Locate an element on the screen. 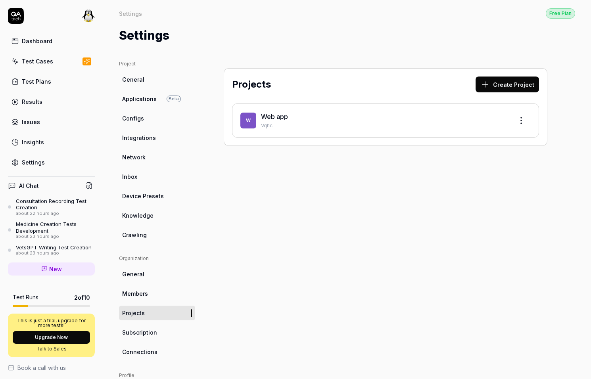 The height and width of the screenshot is (379, 591). a: Integrations is located at coordinates (157, 138).